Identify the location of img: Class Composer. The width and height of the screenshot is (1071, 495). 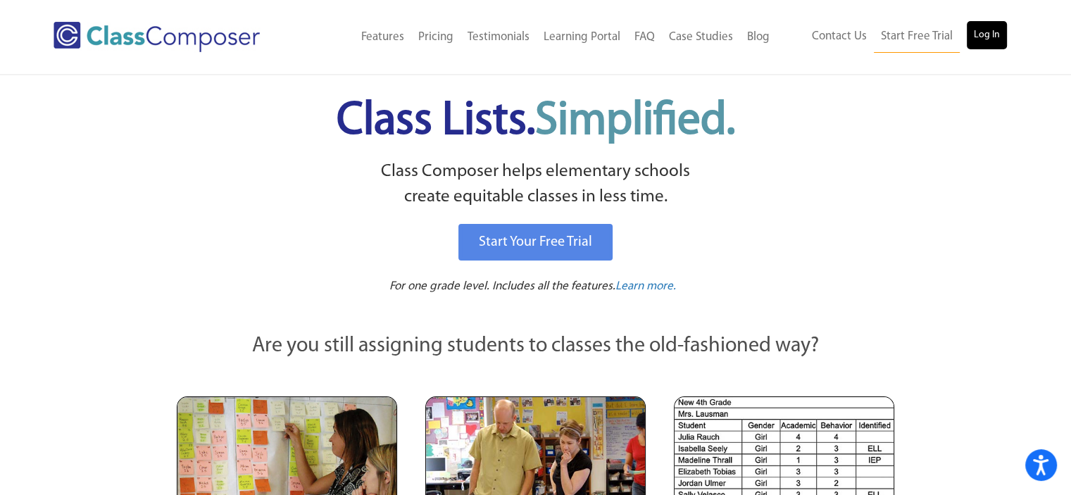
(156, 37).